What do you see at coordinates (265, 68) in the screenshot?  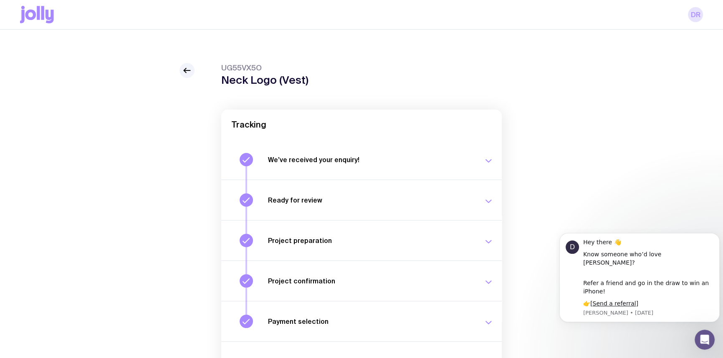 I see `span: UG55VX5O` at bounding box center [265, 68].